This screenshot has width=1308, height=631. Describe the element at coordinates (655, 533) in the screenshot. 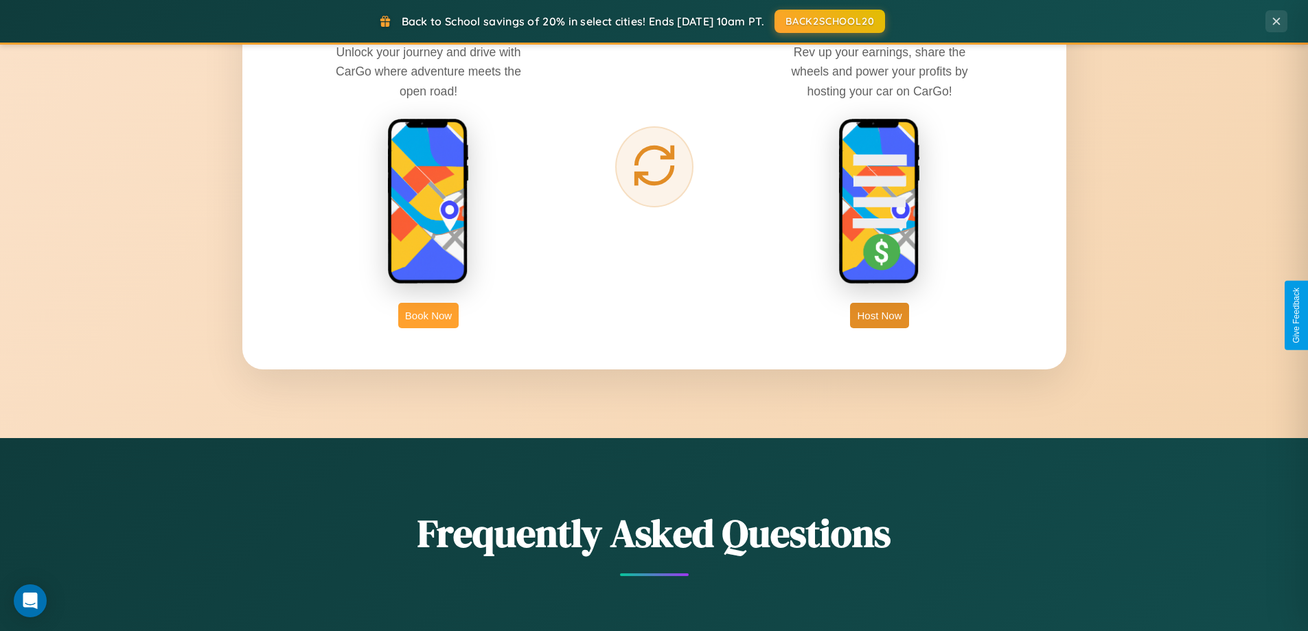

I see `h2: Frequently Asked Questions` at that location.